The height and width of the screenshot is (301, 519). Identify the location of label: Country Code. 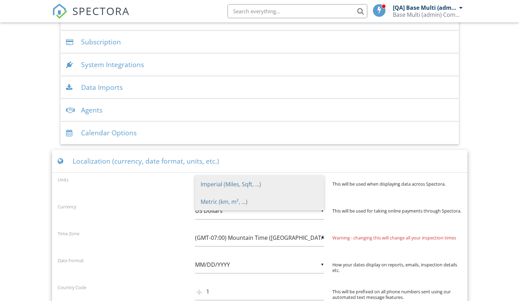
(72, 287).